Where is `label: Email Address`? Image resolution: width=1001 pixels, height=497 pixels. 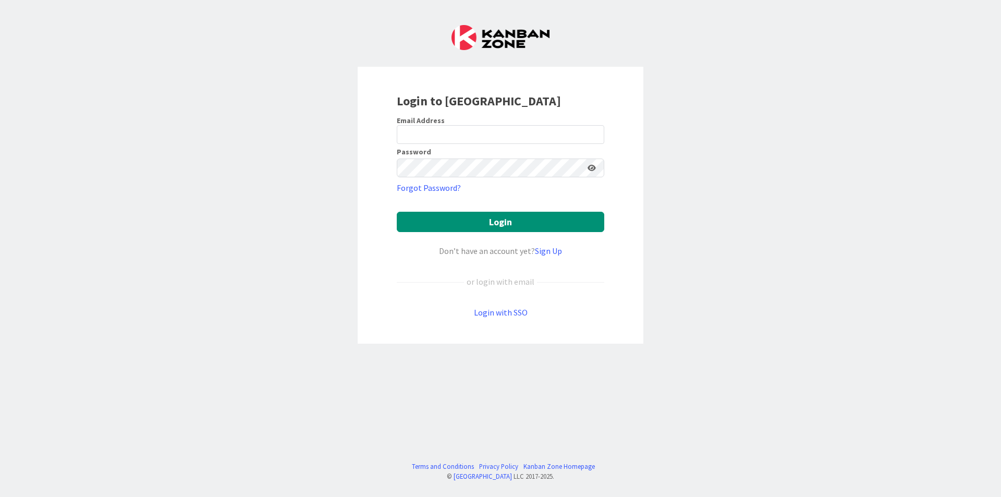 label: Email Address is located at coordinates (421, 120).